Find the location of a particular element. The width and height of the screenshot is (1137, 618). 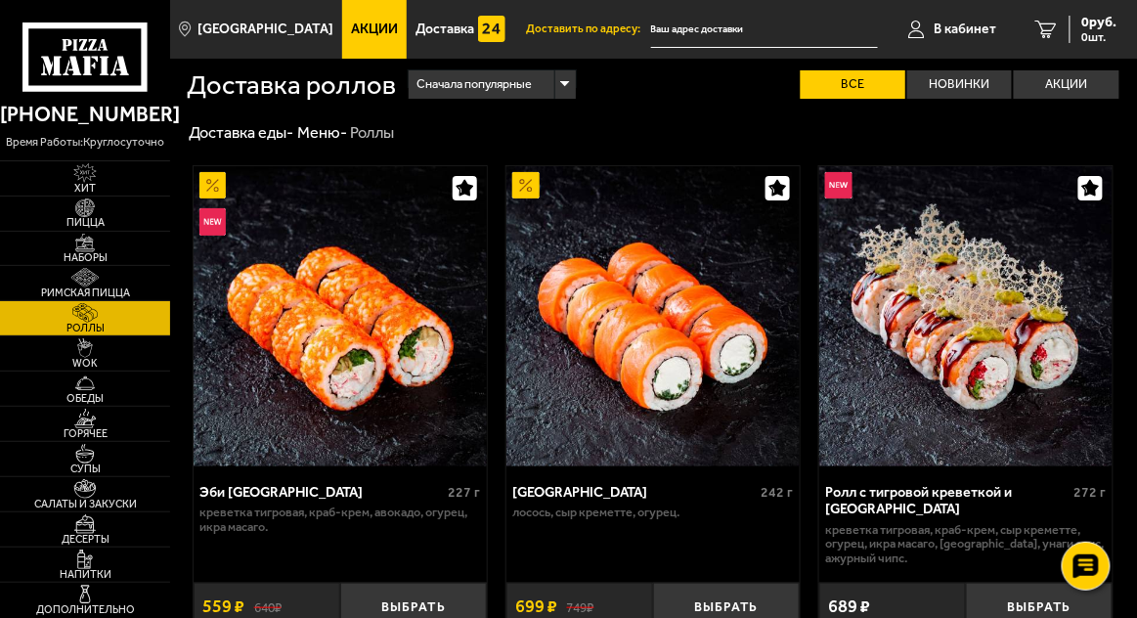

label: Новинки is located at coordinates (959, 84).